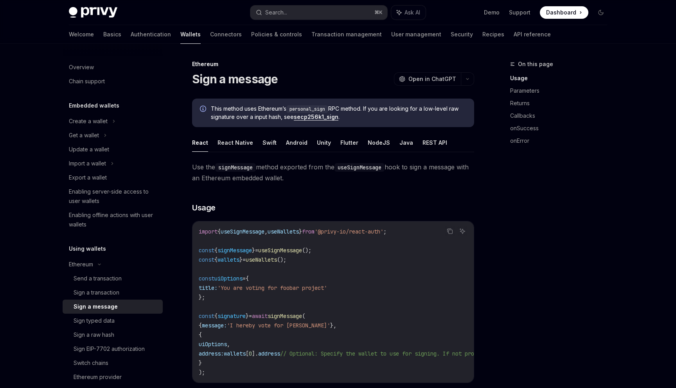 This screenshot has width=676, height=388. I want to click on div: Update a wallet, so click(89, 149).